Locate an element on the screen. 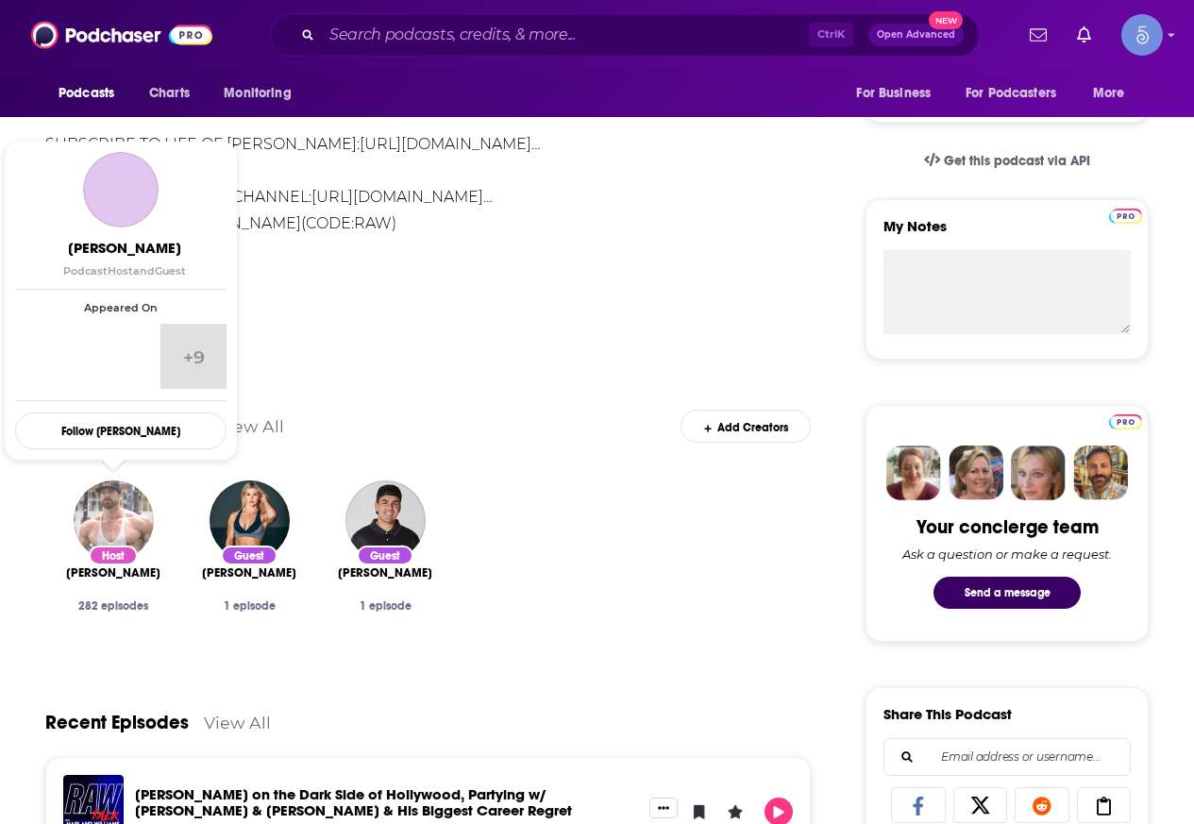 The width and height of the screenshot is (1194, 824). div: Host is located at coordinates (113, 555).